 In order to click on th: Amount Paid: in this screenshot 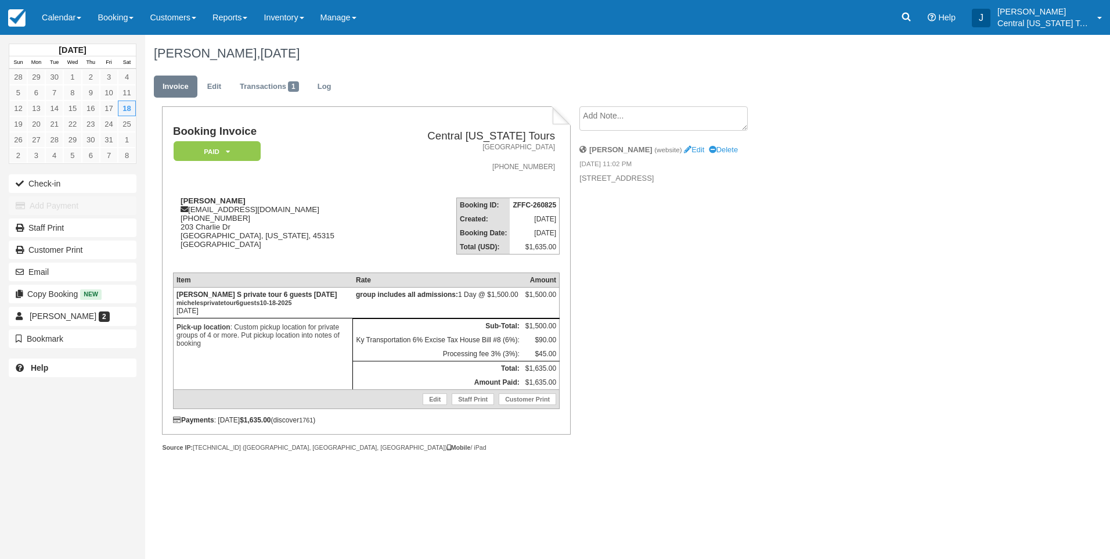, I will do `click(438, 382)`.